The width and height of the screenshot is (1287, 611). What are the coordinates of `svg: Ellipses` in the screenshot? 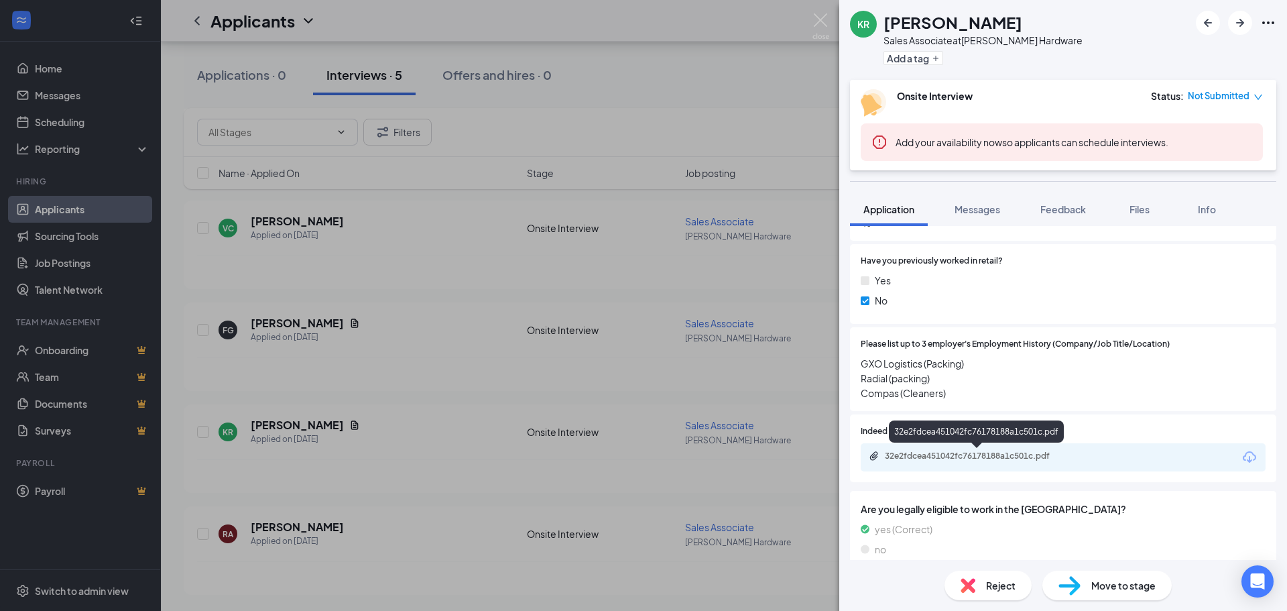 It's located at (1269, 23).